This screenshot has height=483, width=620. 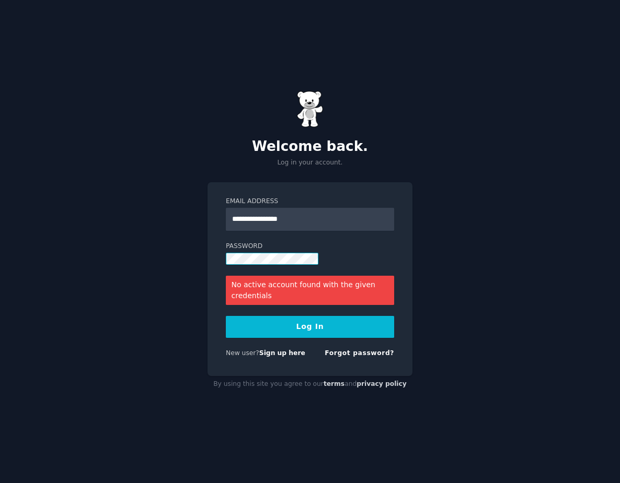 What do you see at coordinates (359, 353) in the screenshot?
I see `a: Forgot password?` at bounding box center [359, 353].